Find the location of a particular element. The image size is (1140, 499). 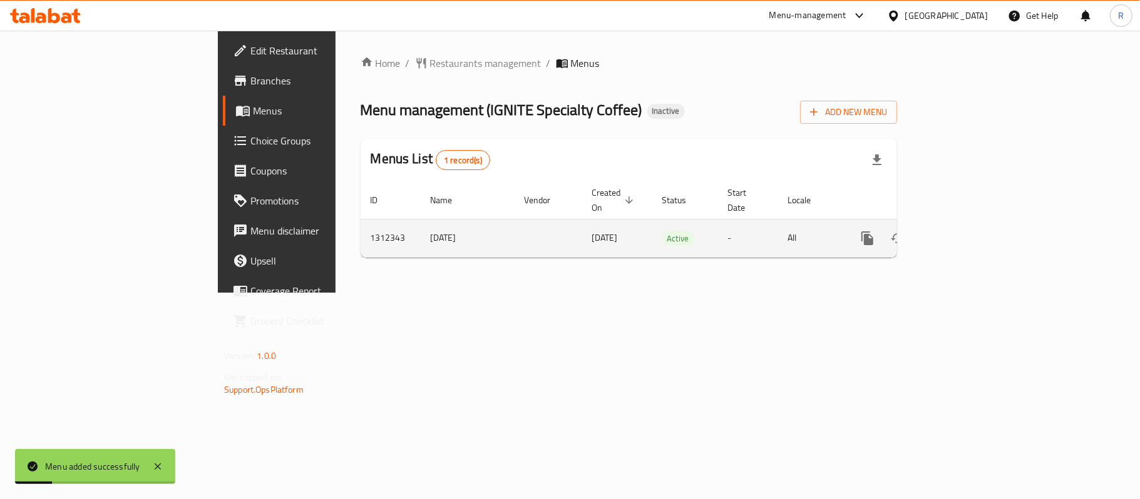

div: Menu added successfully is located at coordinates (93, 467).